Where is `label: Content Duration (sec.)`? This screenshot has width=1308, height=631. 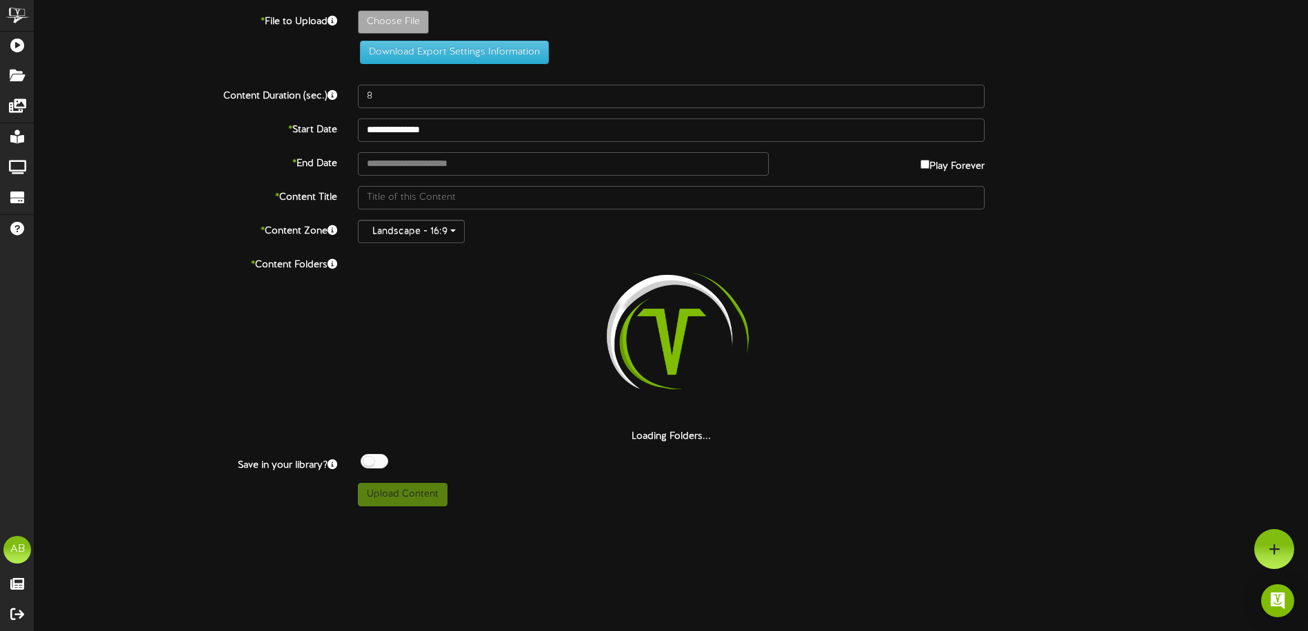
label: Content Duration (sec.) is located at coordinates (185, 94).